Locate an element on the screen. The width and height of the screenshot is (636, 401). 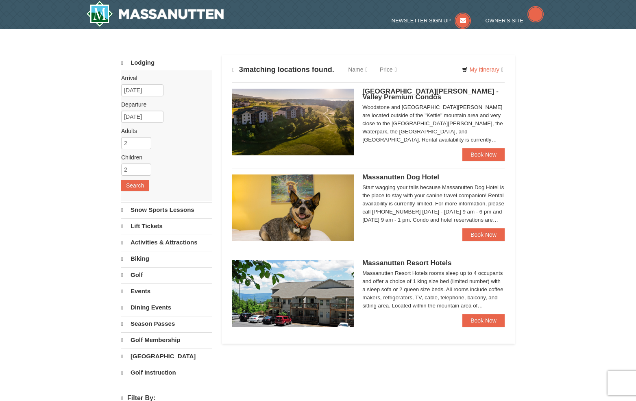
label: Arrival is located at coordinates (163, 78).